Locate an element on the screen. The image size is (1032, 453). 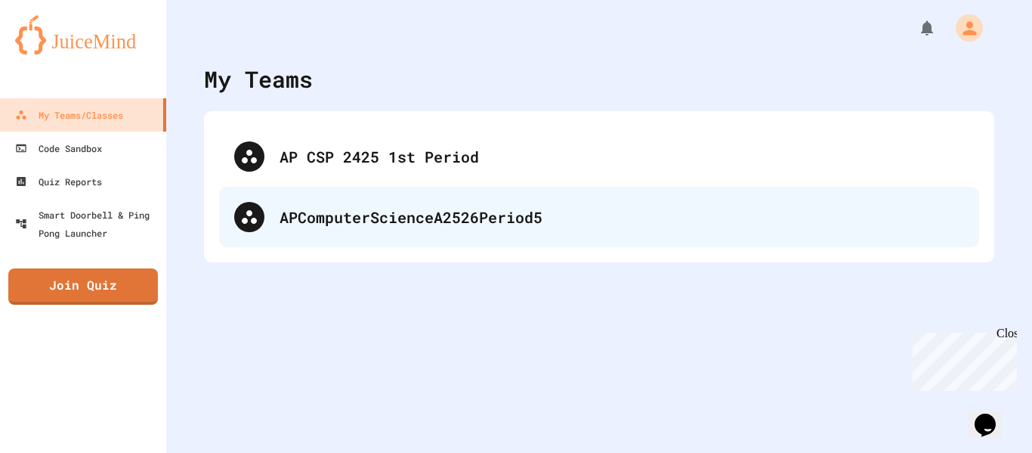
div: Smart Doorbell & Ping Pong Launcher is located at coordinates (88, 224).